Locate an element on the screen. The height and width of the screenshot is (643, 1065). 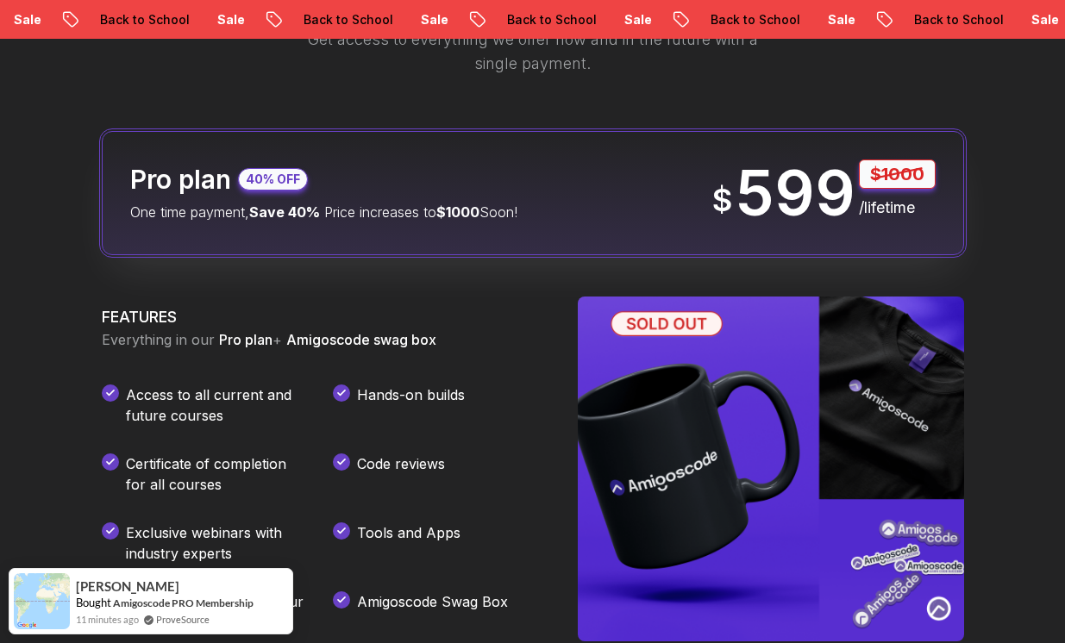
p: Exclusive webinars with industry experts is located at coordinates (216, 543).